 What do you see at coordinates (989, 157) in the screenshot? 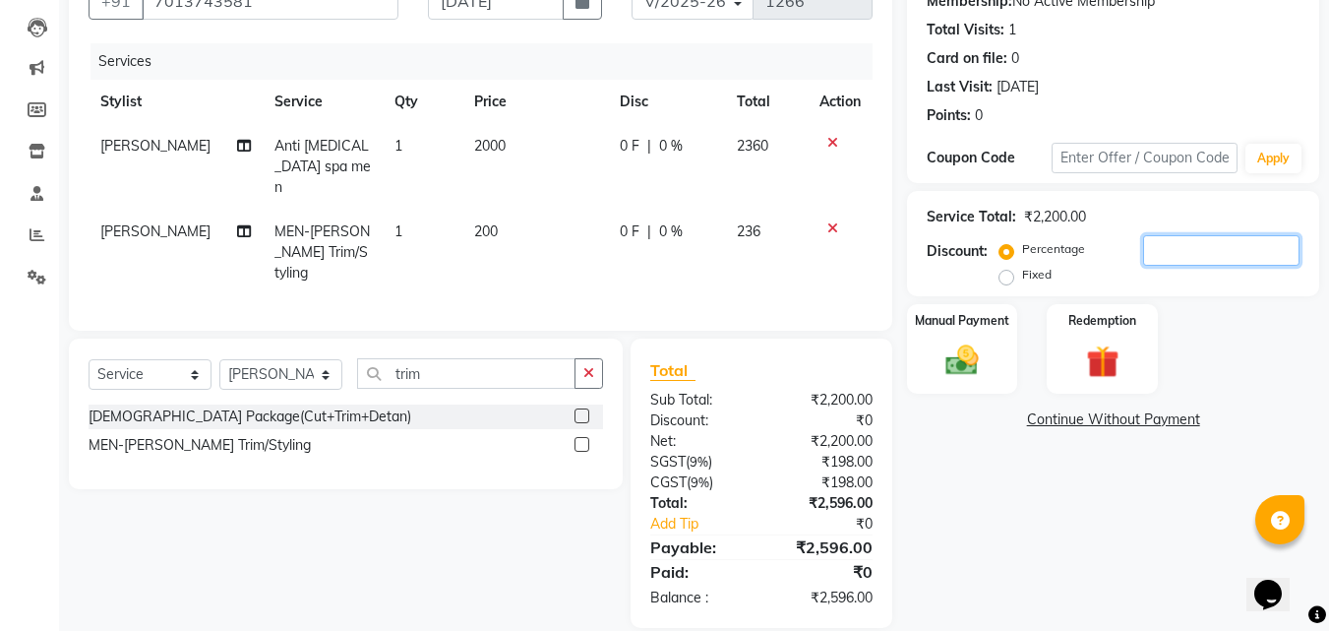
I see `div: Coupon Code` at bounding box center [989, 157].